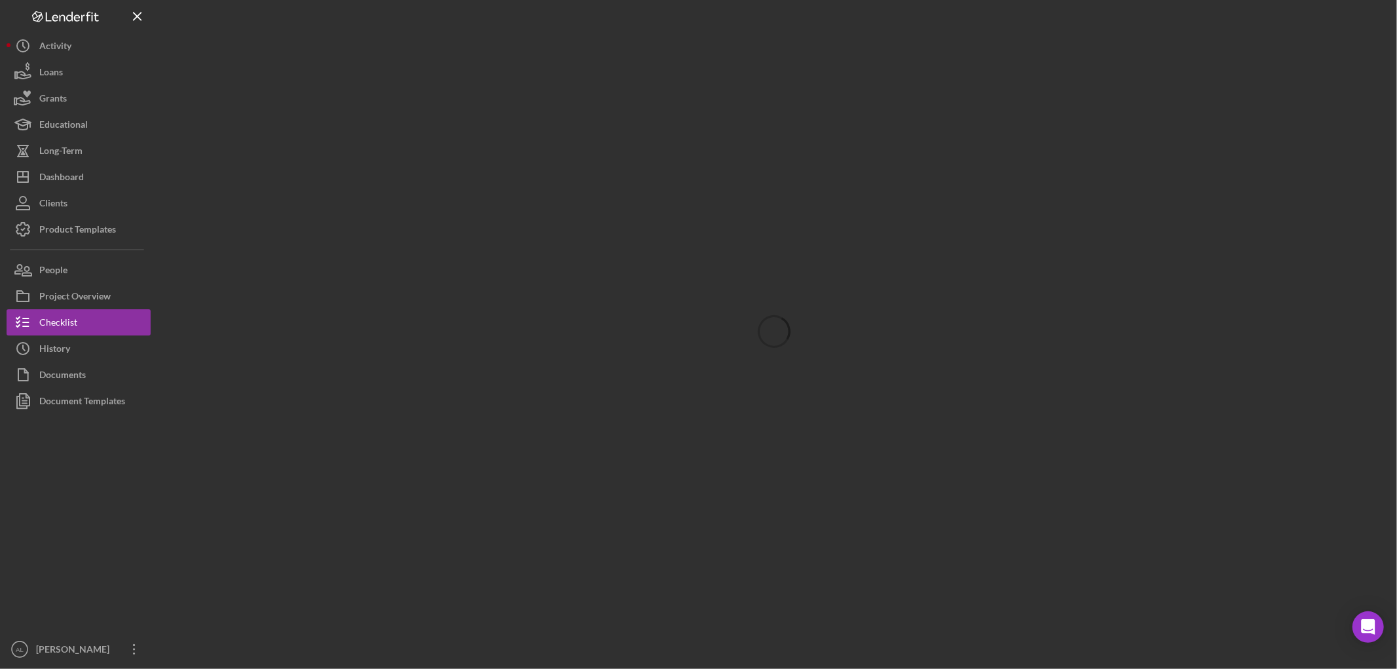 This screenshot has height=669, width=1397. What do you see at coordinates (79, 229) in the screenshot?
I see `a: Product Templates` at bounding box center [79, 229].